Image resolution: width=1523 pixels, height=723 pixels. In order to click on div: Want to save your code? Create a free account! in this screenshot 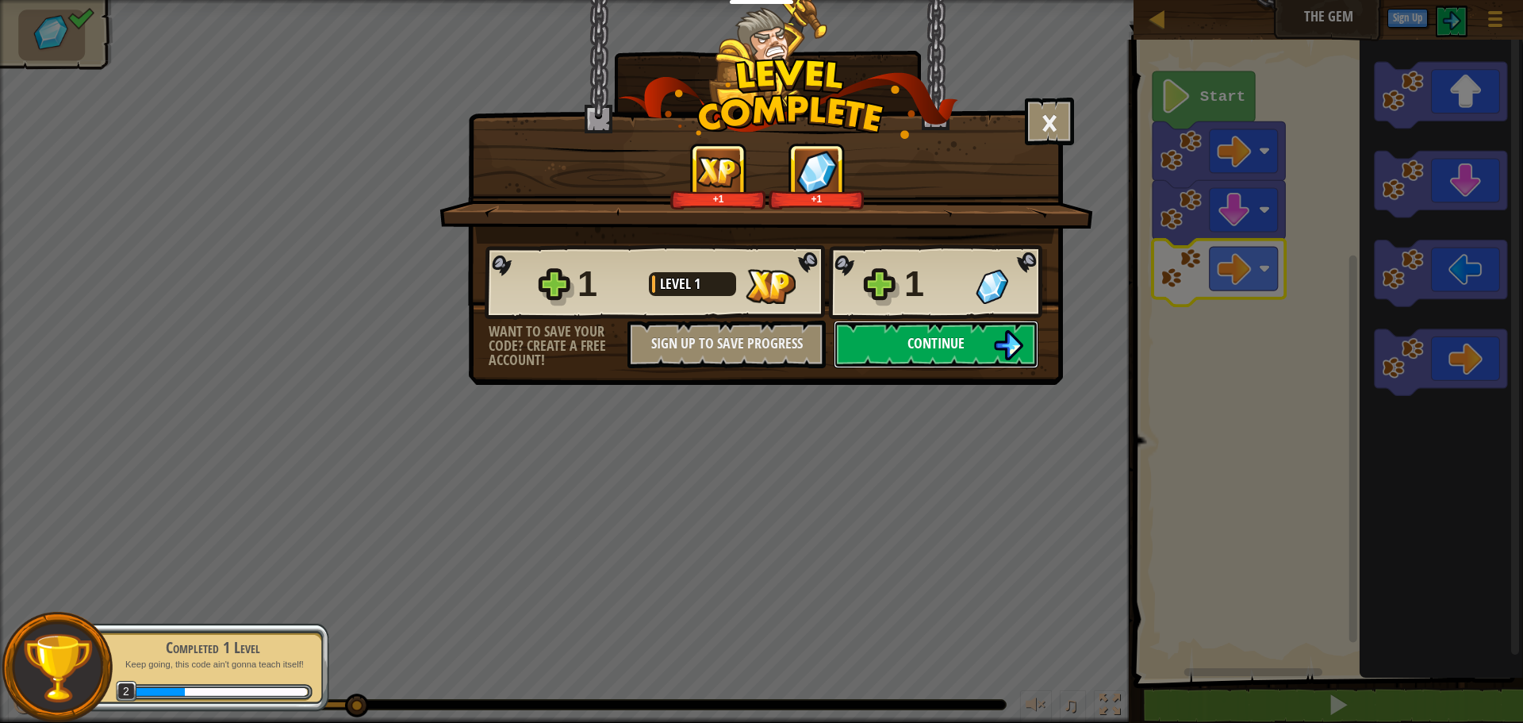, I will do `click(558, 346)`.